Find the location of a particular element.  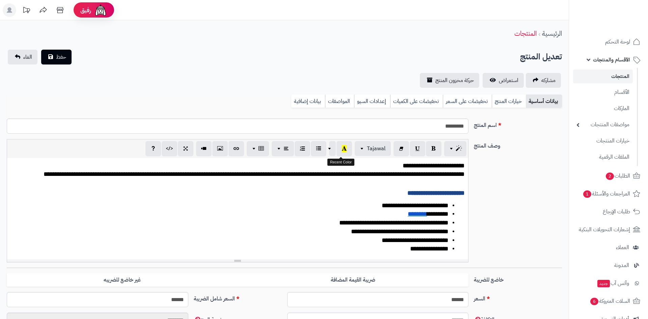

a: السلات المتروكة6 is located at coordinates (609, 301).